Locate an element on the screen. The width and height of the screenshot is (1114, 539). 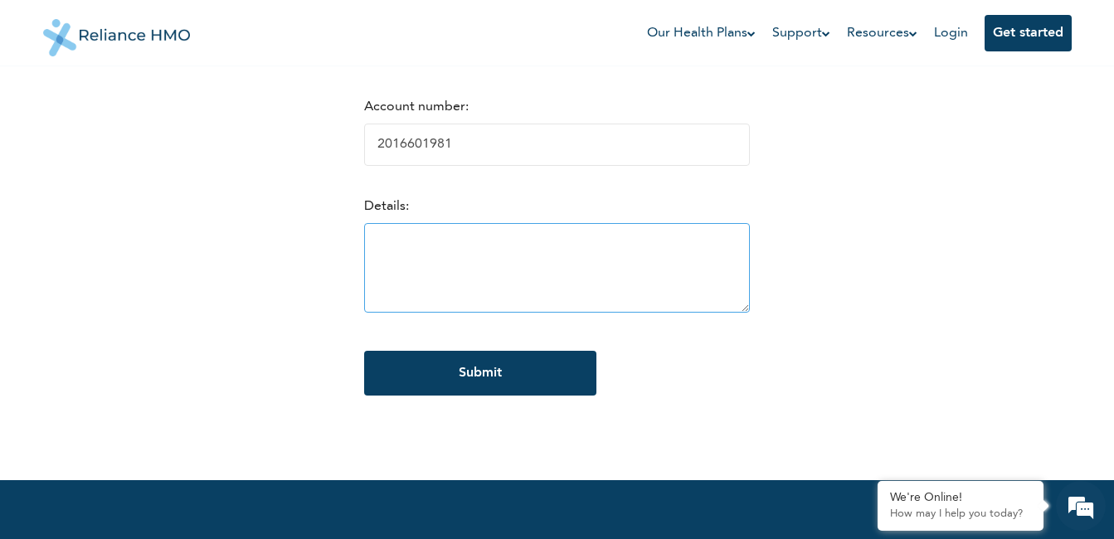
input: Submit is located at coordinates (480, 373).